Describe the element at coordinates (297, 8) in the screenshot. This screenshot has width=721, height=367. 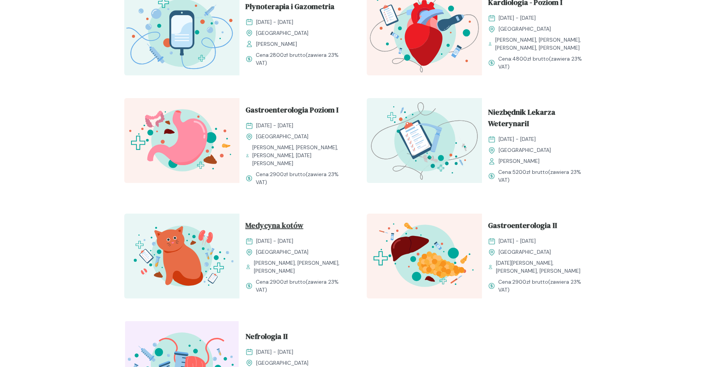
I see `a: Płynoterapia i Gazometria` at that location.